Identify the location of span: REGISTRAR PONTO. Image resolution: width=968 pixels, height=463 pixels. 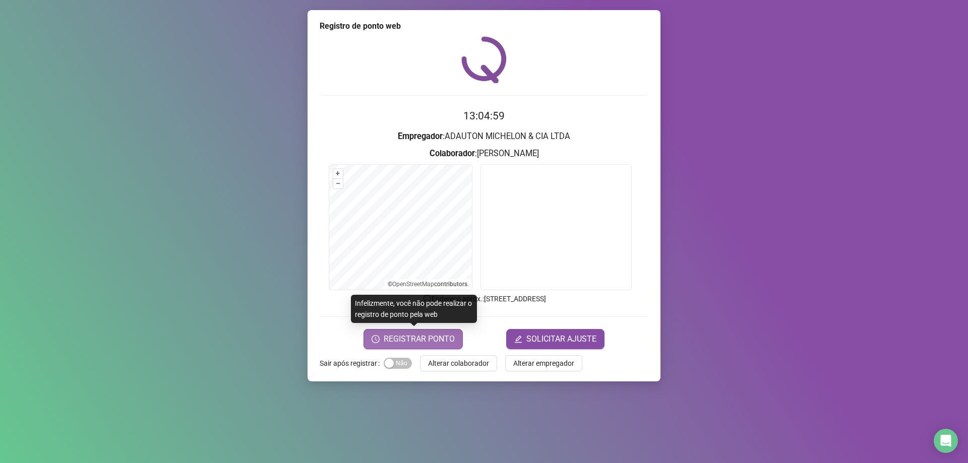
(419, 339).